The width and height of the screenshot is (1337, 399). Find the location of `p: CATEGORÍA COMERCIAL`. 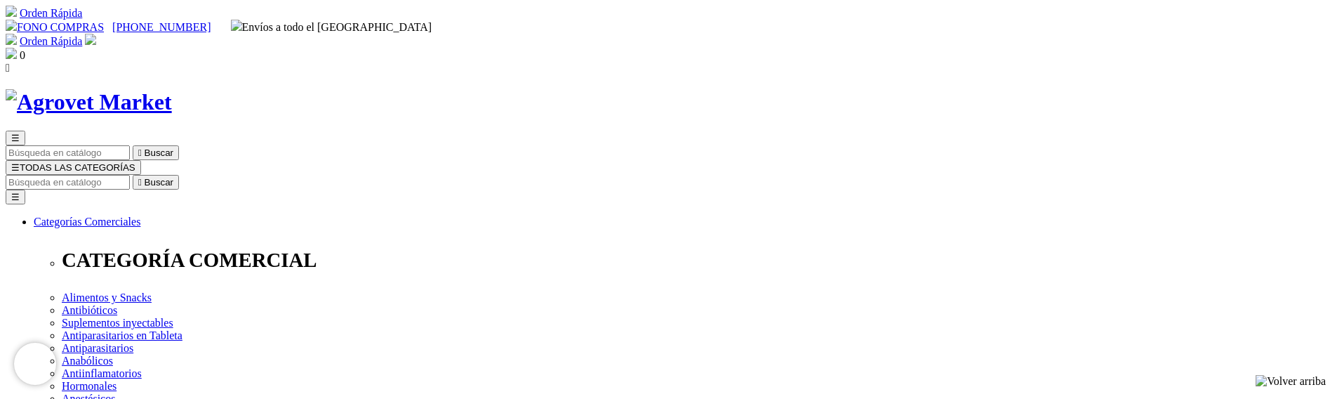

p: CATEGORÍA COMERCIAL is located at coordinates (696, 260).